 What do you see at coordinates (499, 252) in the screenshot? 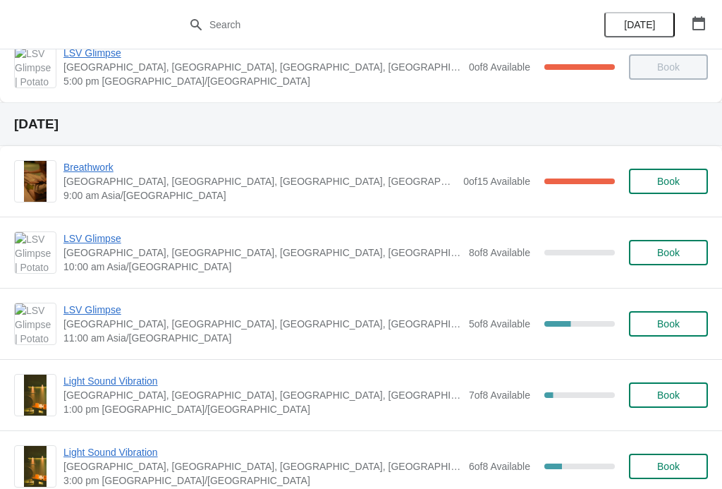
I see `span: 8 of 8 Available` at bounding box center [499, 252].